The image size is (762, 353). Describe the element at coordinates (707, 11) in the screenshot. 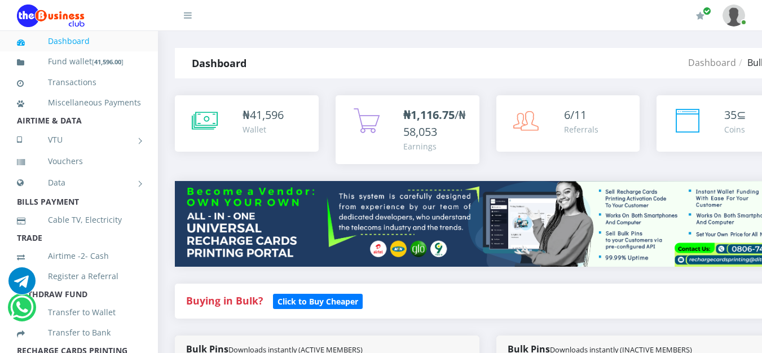

I see `span: Renew/Upgrade Subscription` at that location.